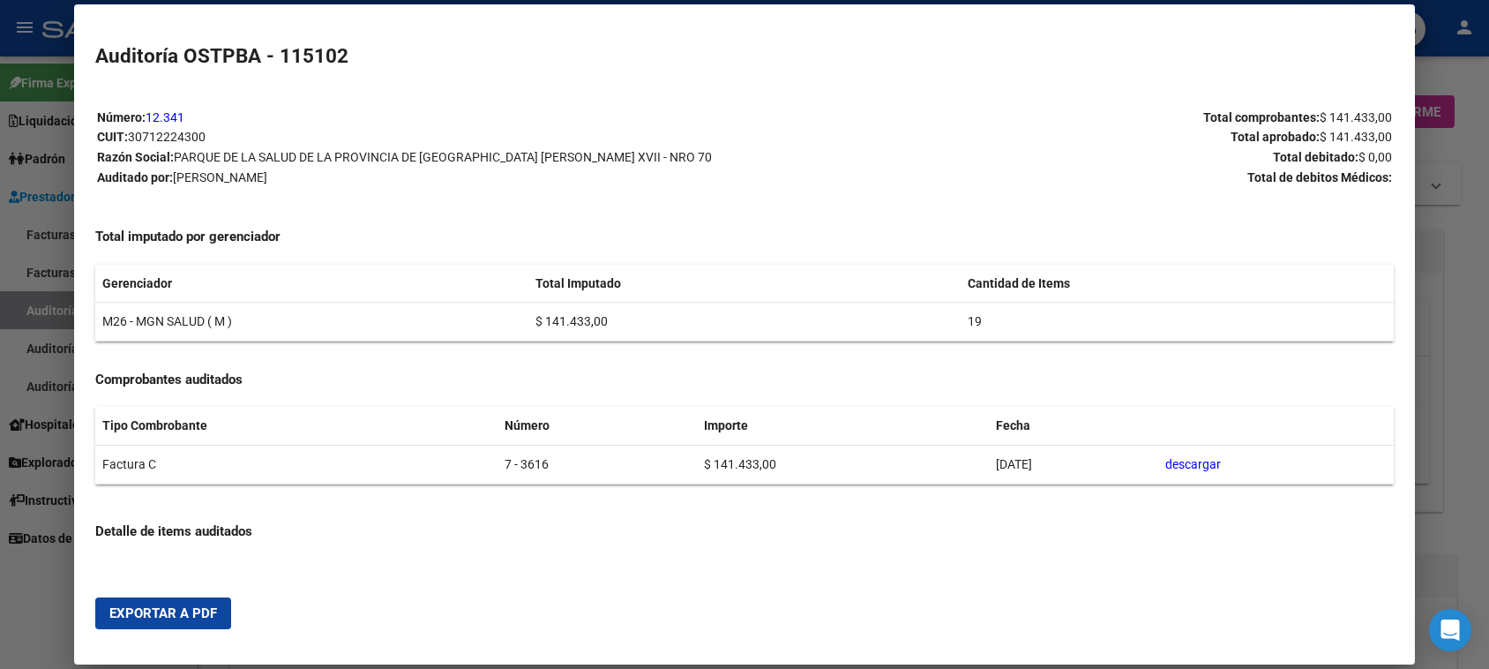 This screenshot has height=669, width=1489. Describe the element at coordinates (1068, 137) in the screenshot. I see `p: Total aprobado:` at that location.